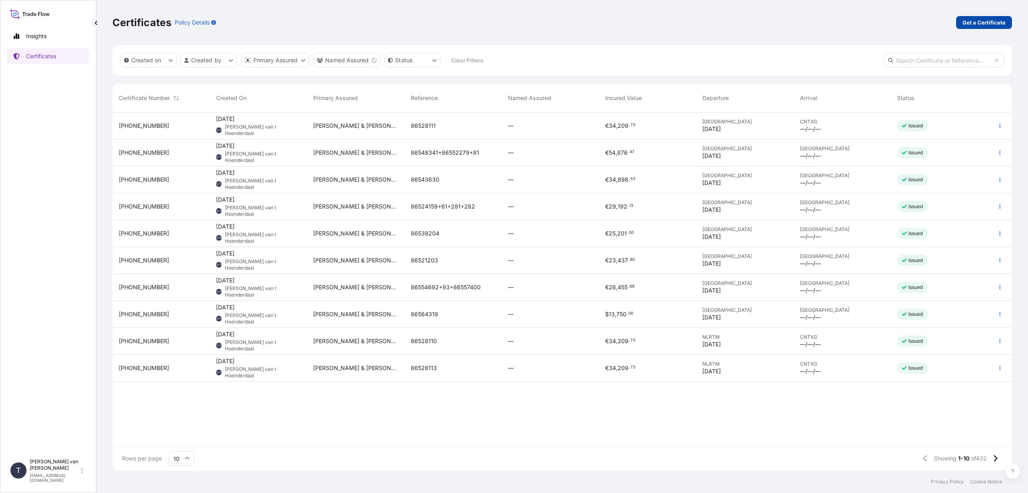  I want to click on input: Search Certificate or Reference..., so click(943, 60).